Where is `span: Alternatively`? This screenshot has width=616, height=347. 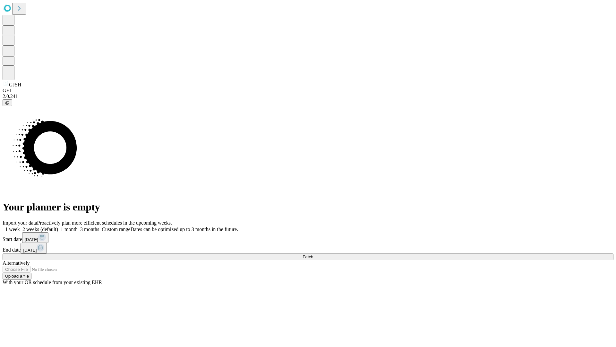
span: Alternatively is located at coordinates (16, 262).